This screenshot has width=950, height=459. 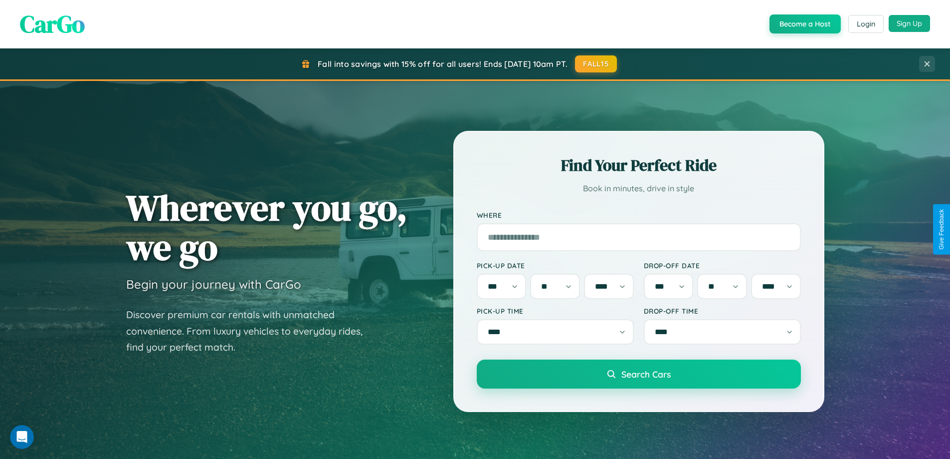 What do you see at coordinates (555, 310) in the screenshot?
I see `label: Pick-up Time` at bounding box center [555, 310].